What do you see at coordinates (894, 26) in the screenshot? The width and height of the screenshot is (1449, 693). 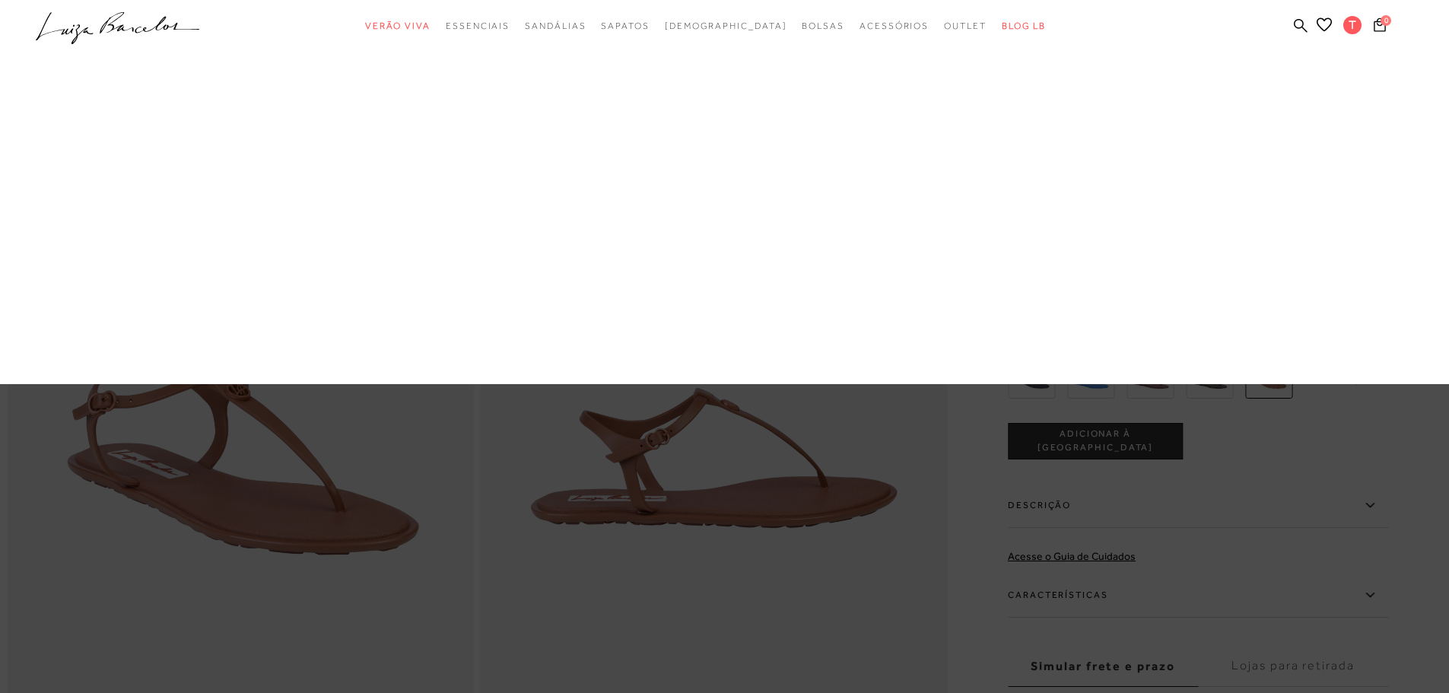 I see `span: Acessórios` at bounding box center [894, 26].